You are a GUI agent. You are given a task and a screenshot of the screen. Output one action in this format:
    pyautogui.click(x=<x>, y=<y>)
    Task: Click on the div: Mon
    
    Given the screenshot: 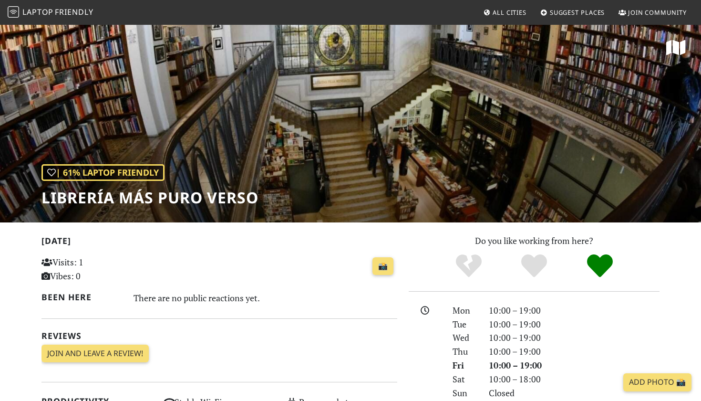 What is the action you would take?
    pyautogui.click(x=465, y=310)
    